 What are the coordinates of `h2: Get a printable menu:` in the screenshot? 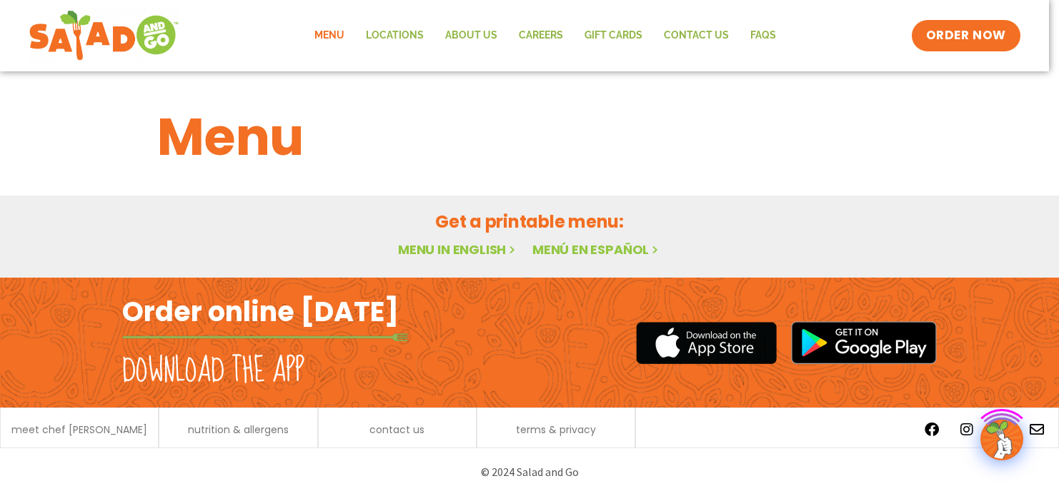 It's located at (529, 221).